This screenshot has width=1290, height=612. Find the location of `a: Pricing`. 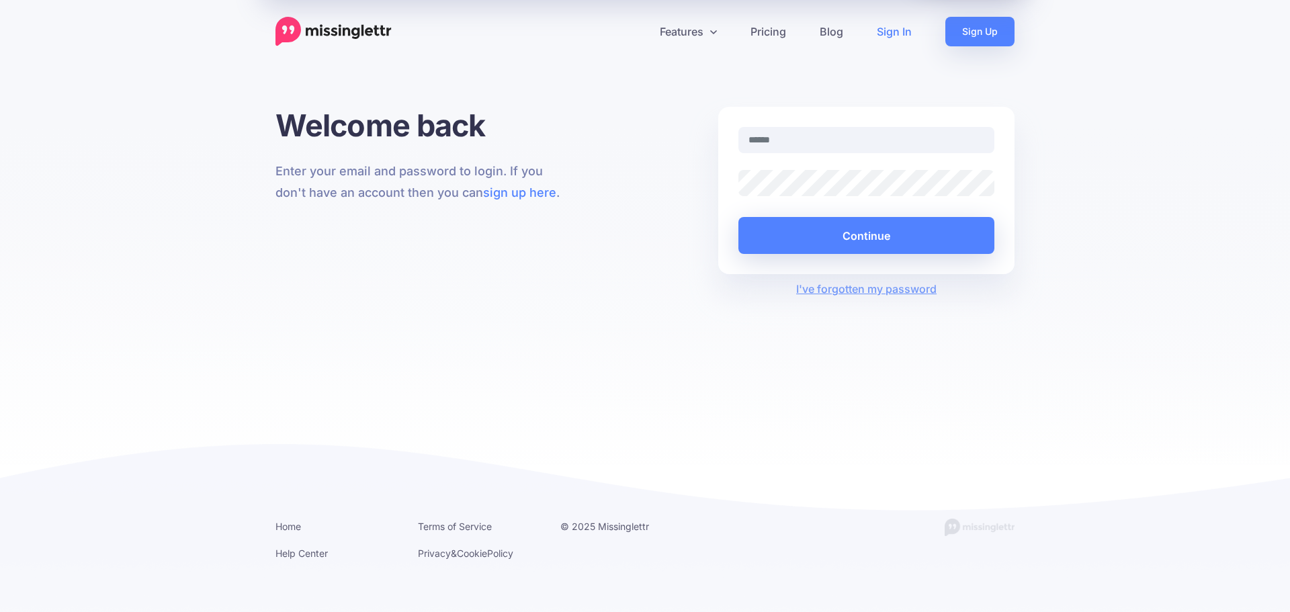

a: Pricing is located at coordinates (768, 32).